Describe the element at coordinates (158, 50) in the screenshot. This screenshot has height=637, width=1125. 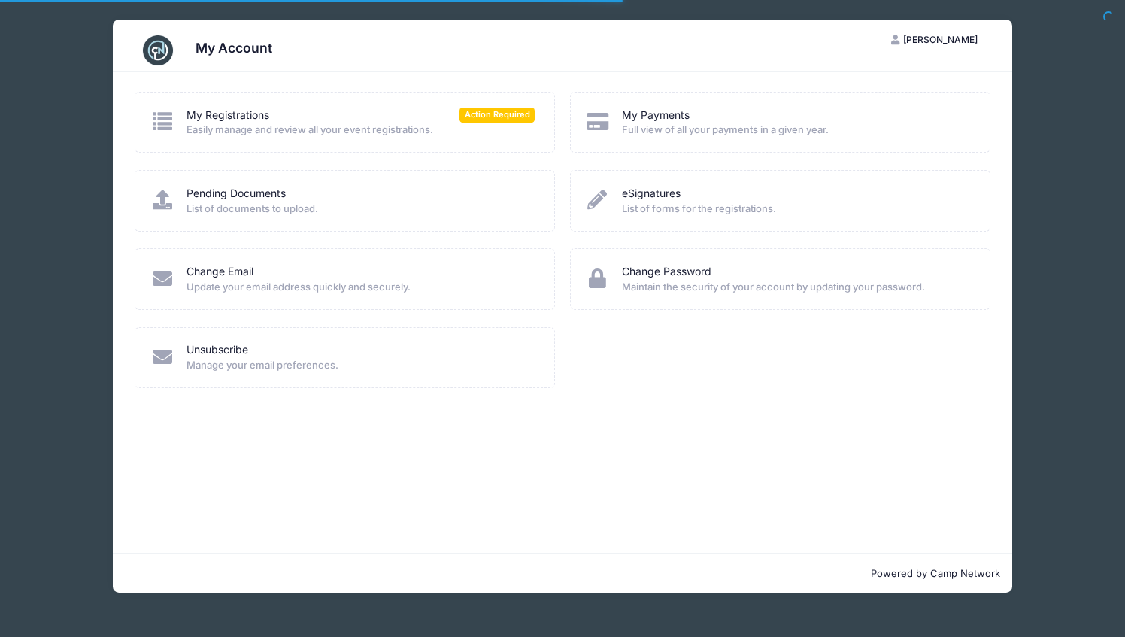
I see `img: CampNetwork` at that location.